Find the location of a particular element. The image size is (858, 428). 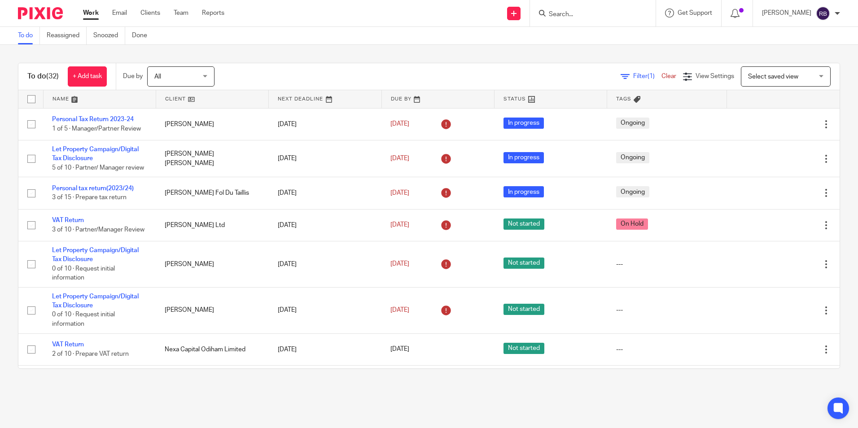

img: svg%3E is located at coordinates (823, 13).